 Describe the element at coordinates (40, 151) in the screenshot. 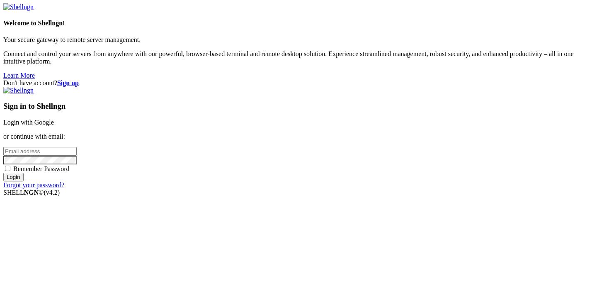

I see `input: Email address` at that location.